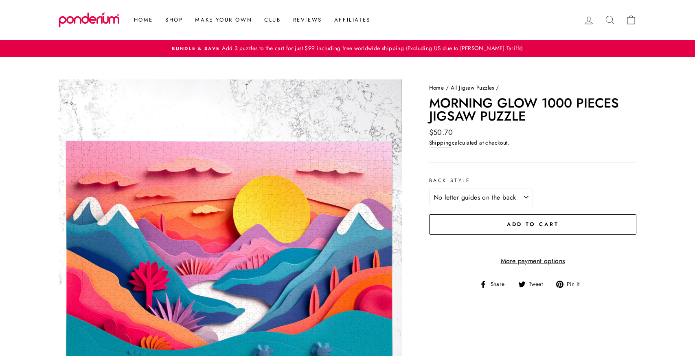  I want to click on a: Shipping, so click(441, 143).